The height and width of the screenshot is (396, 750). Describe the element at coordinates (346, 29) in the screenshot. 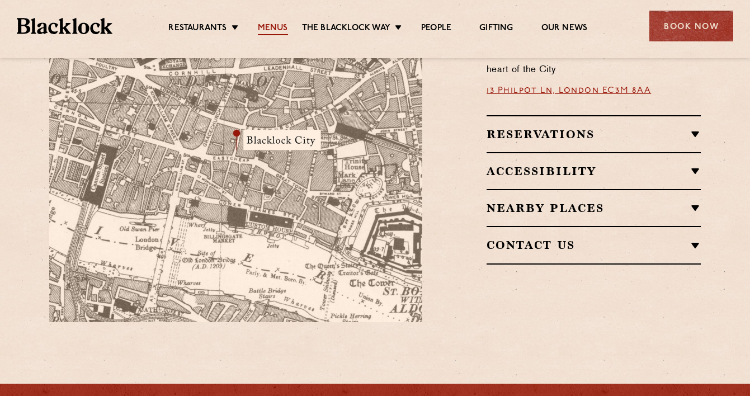

I see `a: The Blacklock Way` at that location.